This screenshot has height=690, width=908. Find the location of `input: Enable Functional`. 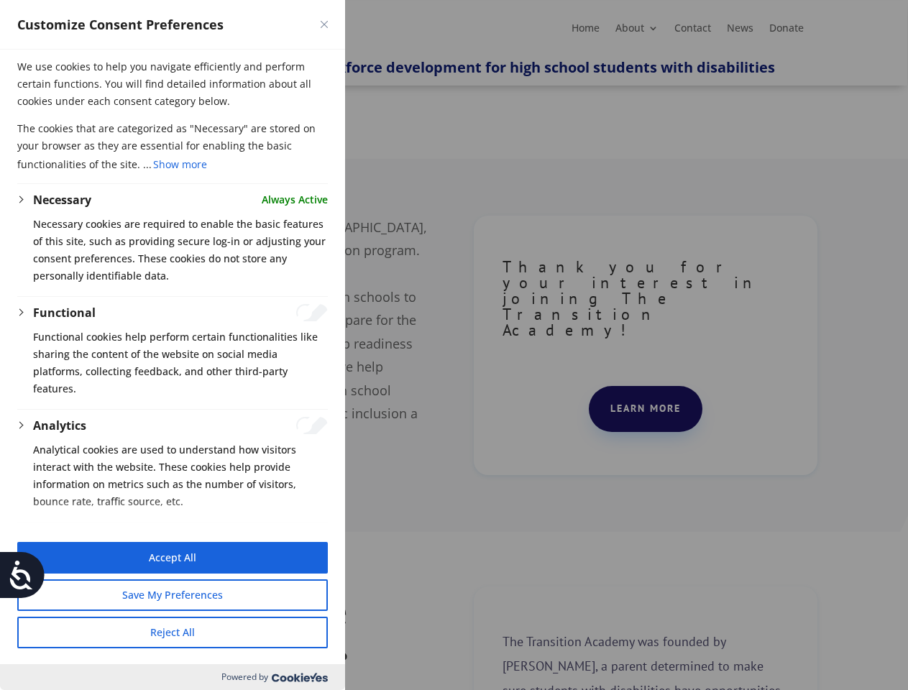

input: Enable Functional is located at coordinates (312, 313).